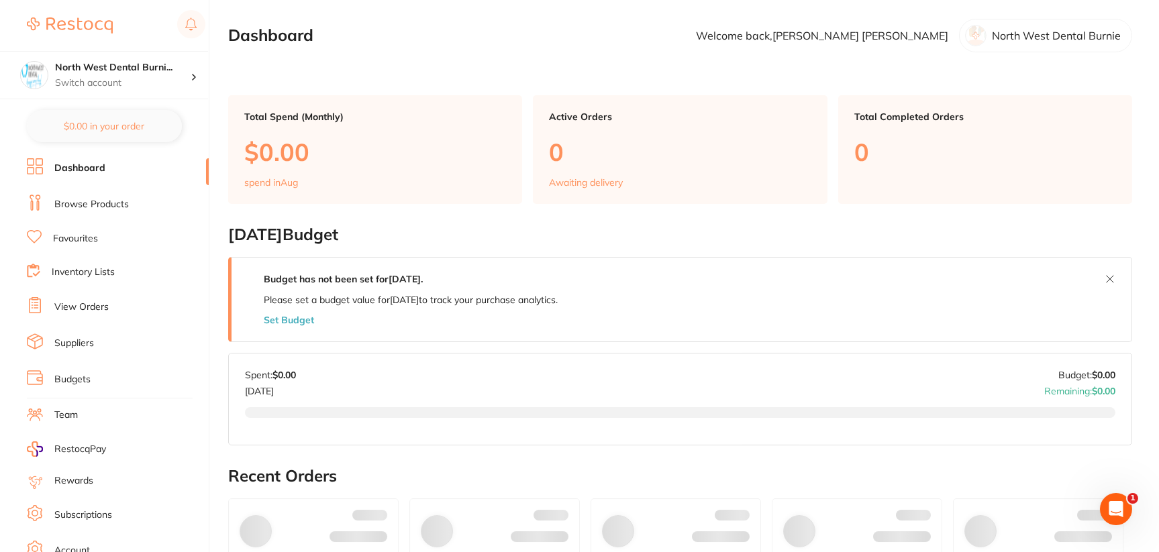  Describe the element at coordinates (680, 477) in the screenshot. I see `h2: Recent Orders` at that location.